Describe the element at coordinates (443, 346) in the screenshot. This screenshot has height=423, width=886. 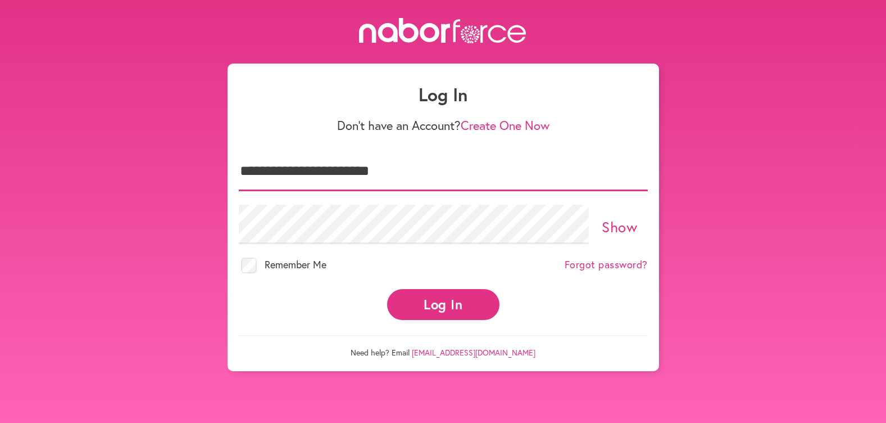
I see `p: Need help? Email` at that location.